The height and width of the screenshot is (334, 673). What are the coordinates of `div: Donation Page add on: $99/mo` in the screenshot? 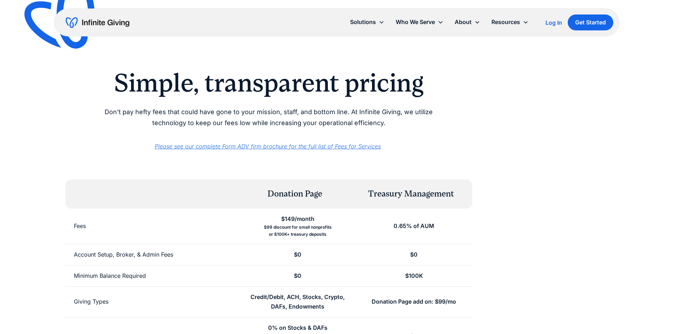 It's located at (414, 301).